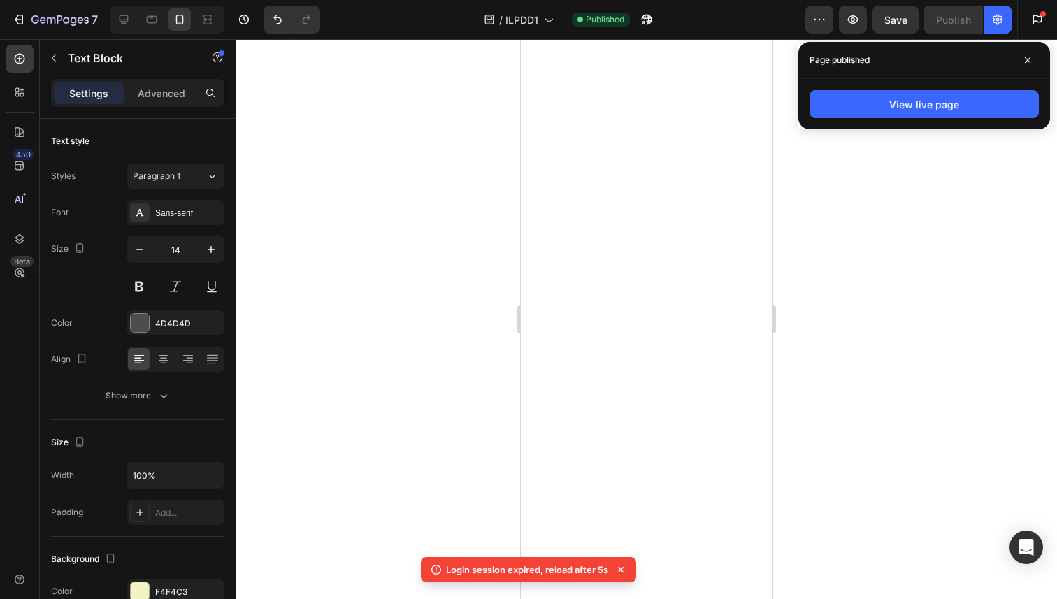 This screenshot has height=599, width=1057. What do you see at coordinates (175, 475) in the screenshot?
I see `input: Auto` at bounding box center [175, 475].